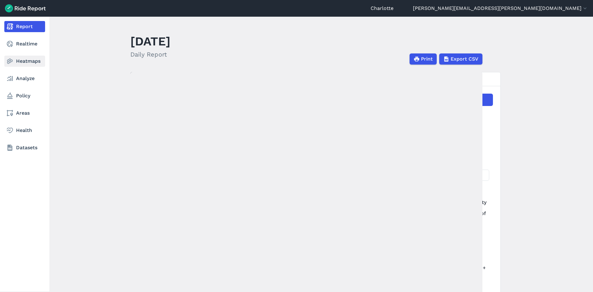 This screenshot has width=593, height=292. What do you see at coordinates (25, 96) in the screenshot?
I see `a: Policy` at bounding box center [25, 96].